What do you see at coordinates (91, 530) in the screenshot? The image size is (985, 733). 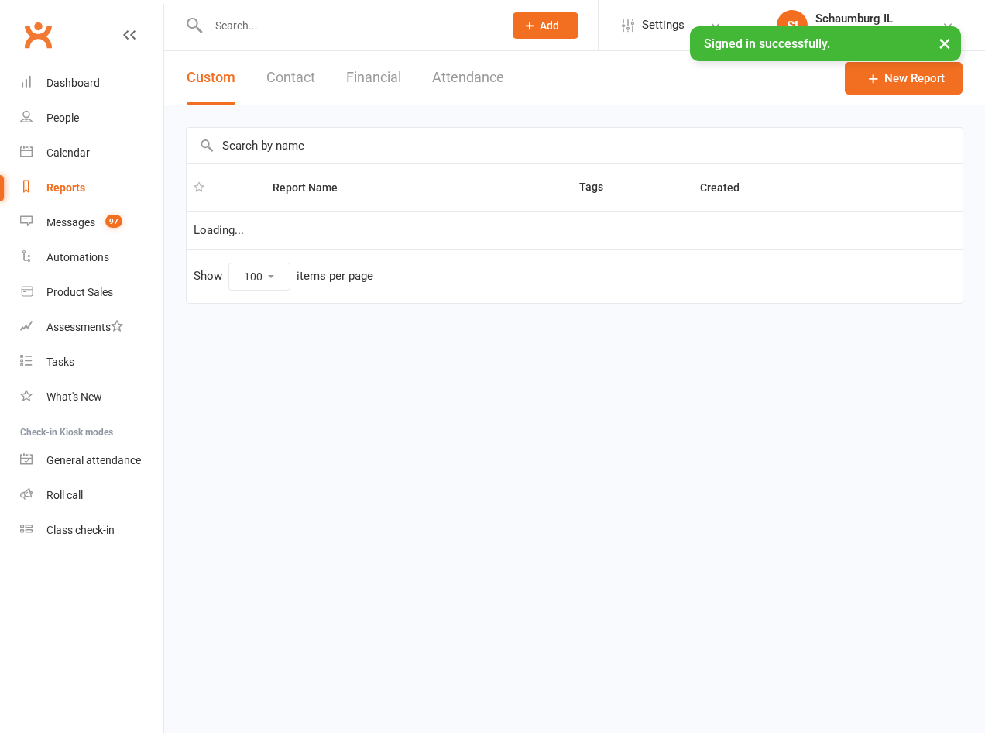 I see `a: Class kiosk mode` at bounding box center [91, 530].